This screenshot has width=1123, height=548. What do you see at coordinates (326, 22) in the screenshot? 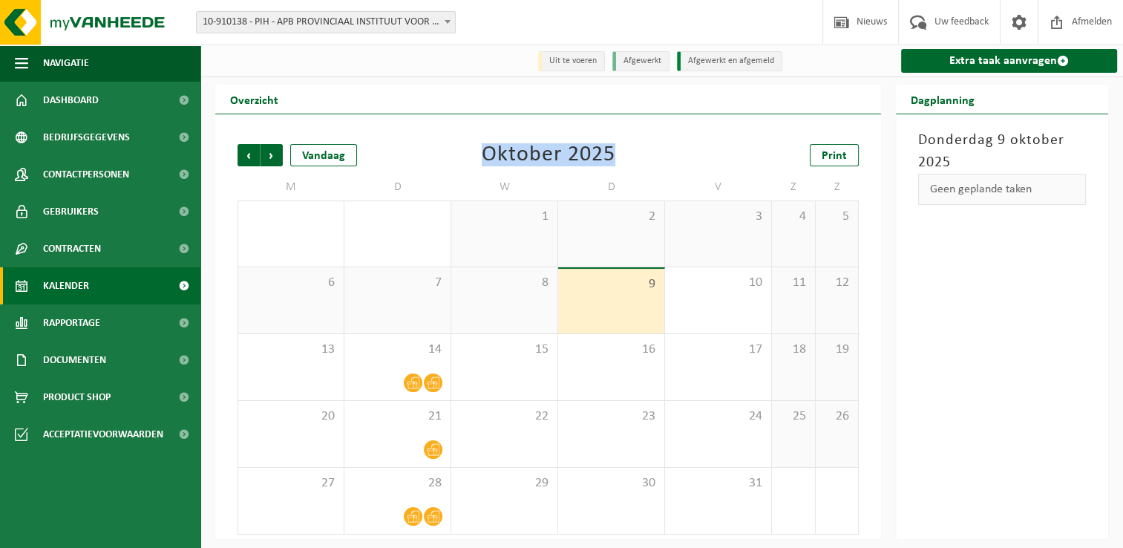
I see `span: 10-910138 - PIH - APB PROVINCIAAL INSTITUUT VOOR HYGIENE - ANTWERPEN` at bounding box center [326, 22].